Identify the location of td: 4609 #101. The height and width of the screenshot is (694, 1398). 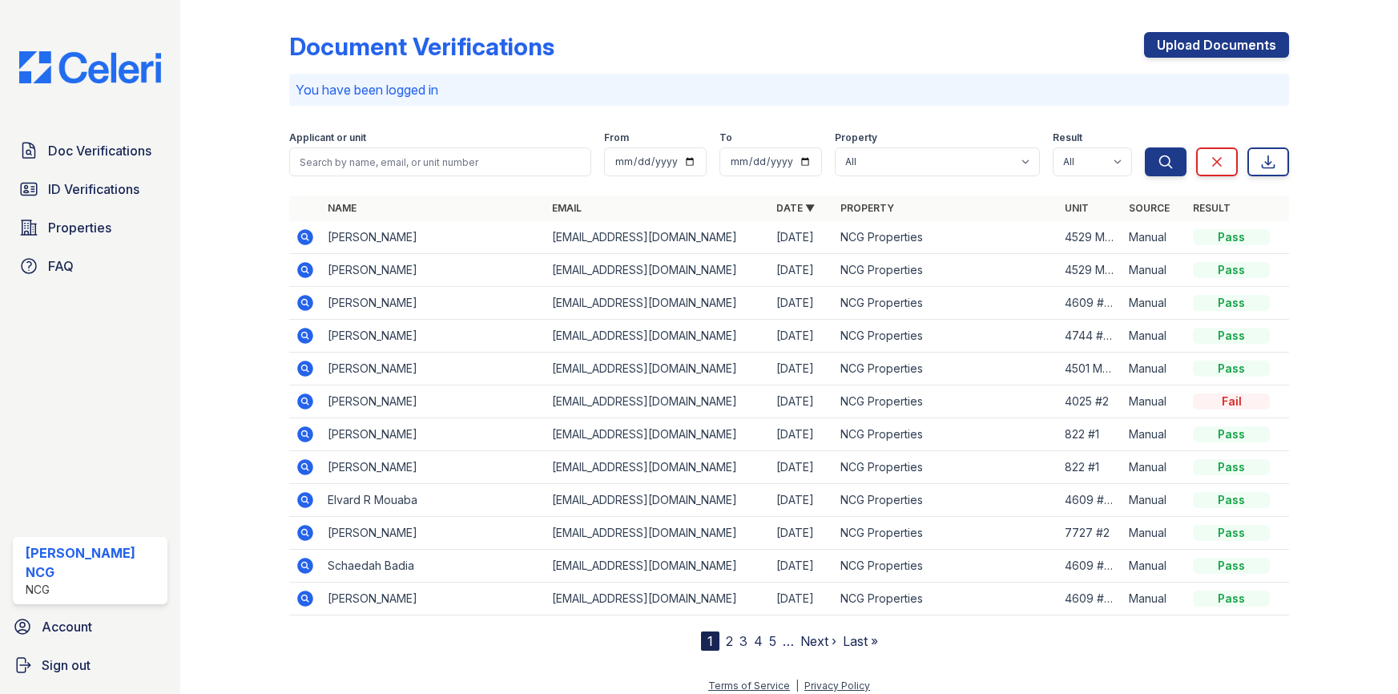
(1090, 303).